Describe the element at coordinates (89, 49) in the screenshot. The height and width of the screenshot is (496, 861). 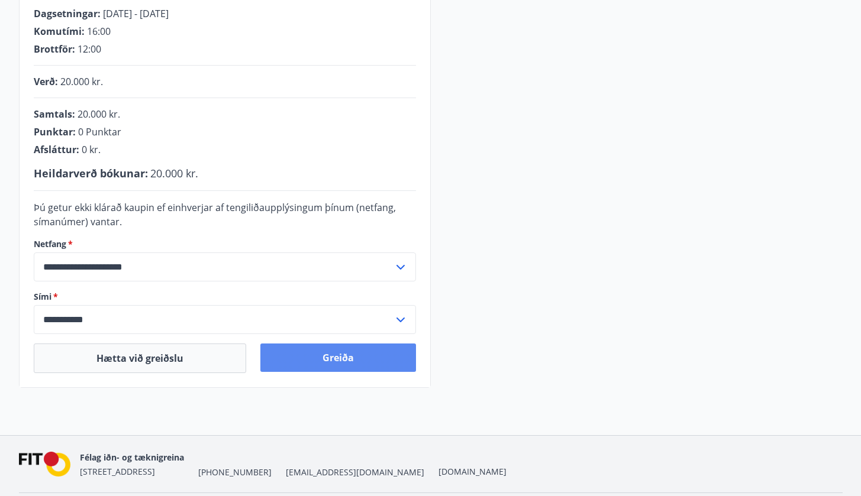
I see `span: 12:00` at that location.